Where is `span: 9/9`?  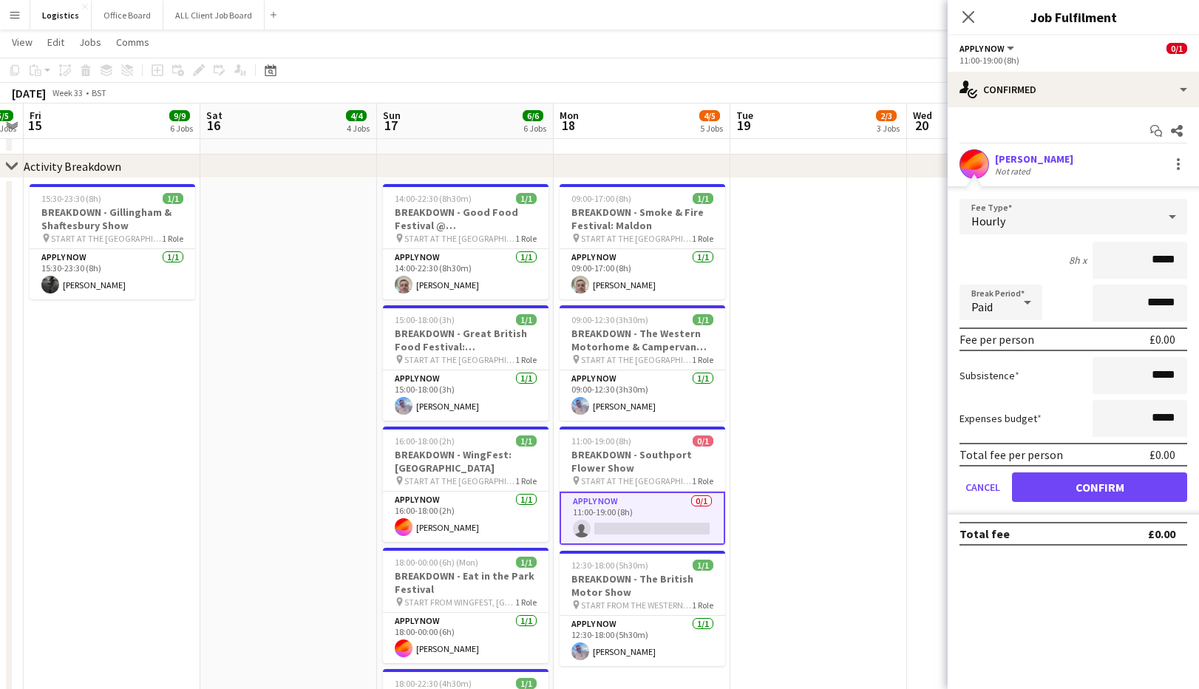 span: 9/9 is located at coordinates (180, 115).